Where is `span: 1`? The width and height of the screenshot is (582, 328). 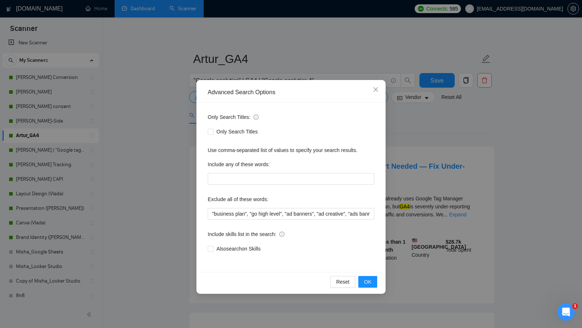 span: 1 is located at coordinates (575, 306).